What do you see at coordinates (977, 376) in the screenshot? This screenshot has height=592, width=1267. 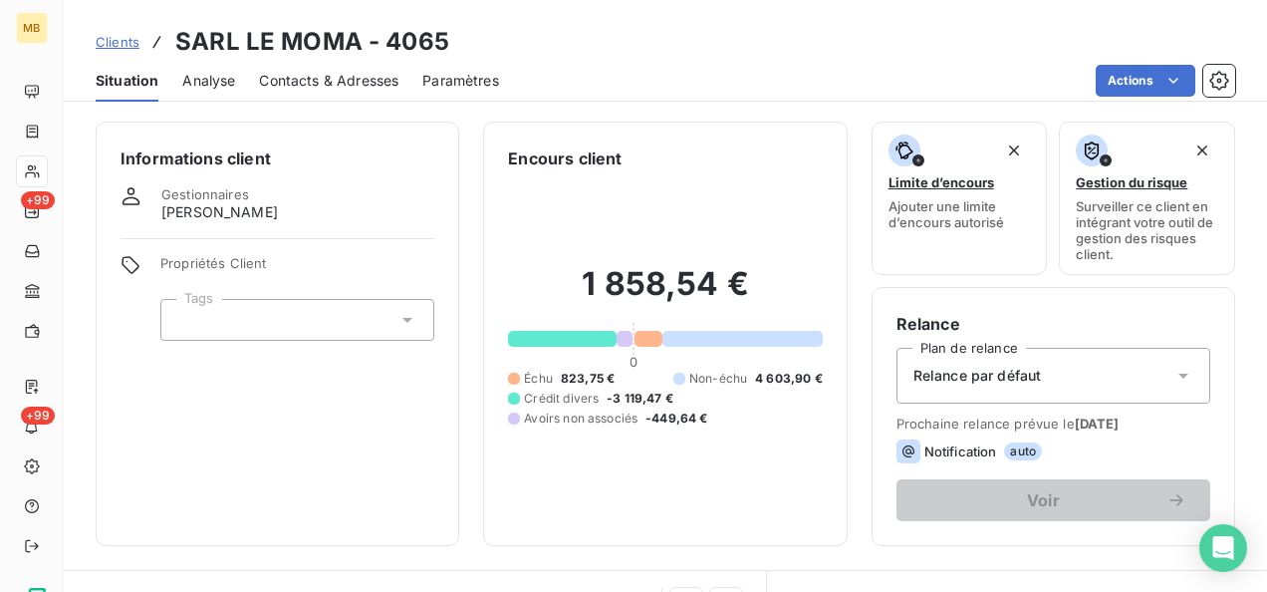 I see `span: Relance par défaut` at bounding box center [977, 376].